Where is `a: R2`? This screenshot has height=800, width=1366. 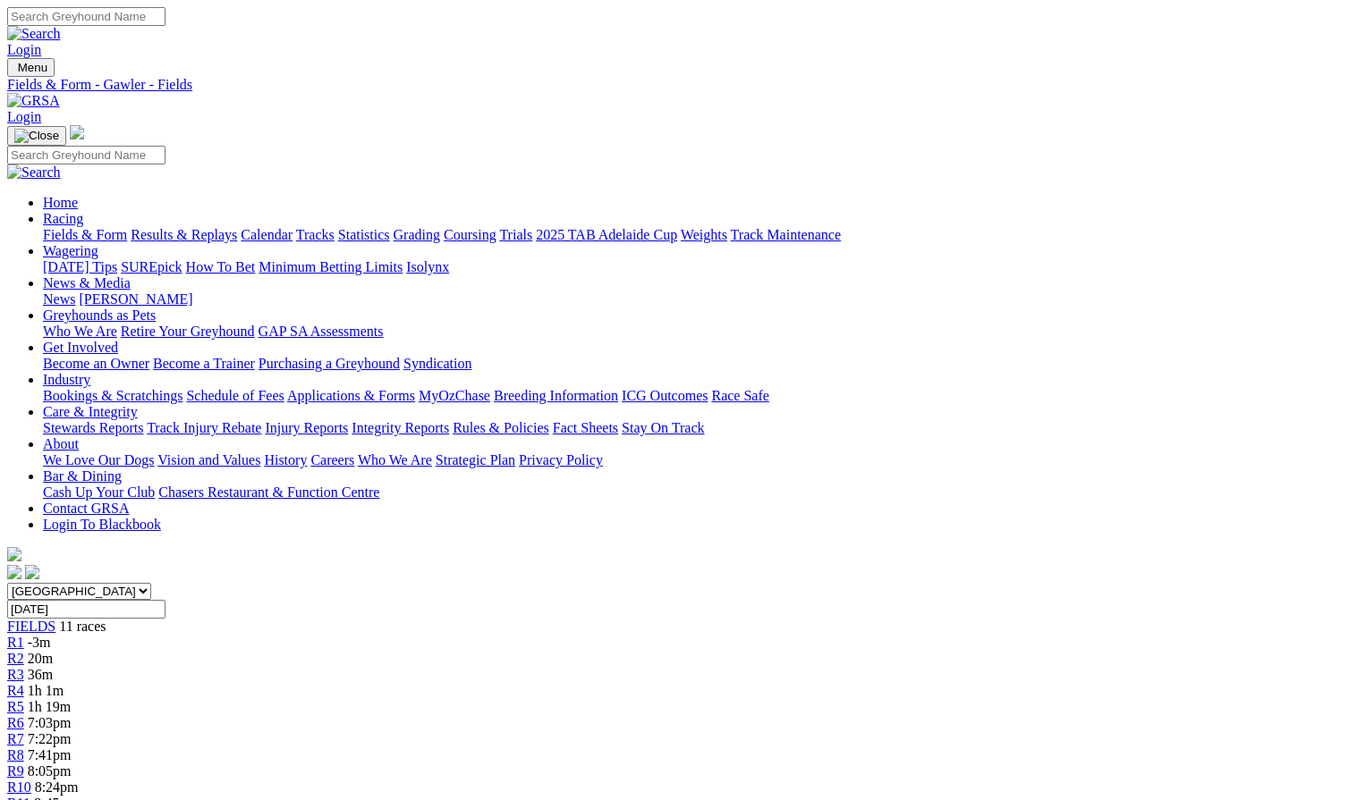 a: R2 is located at coordinates (15, 658).